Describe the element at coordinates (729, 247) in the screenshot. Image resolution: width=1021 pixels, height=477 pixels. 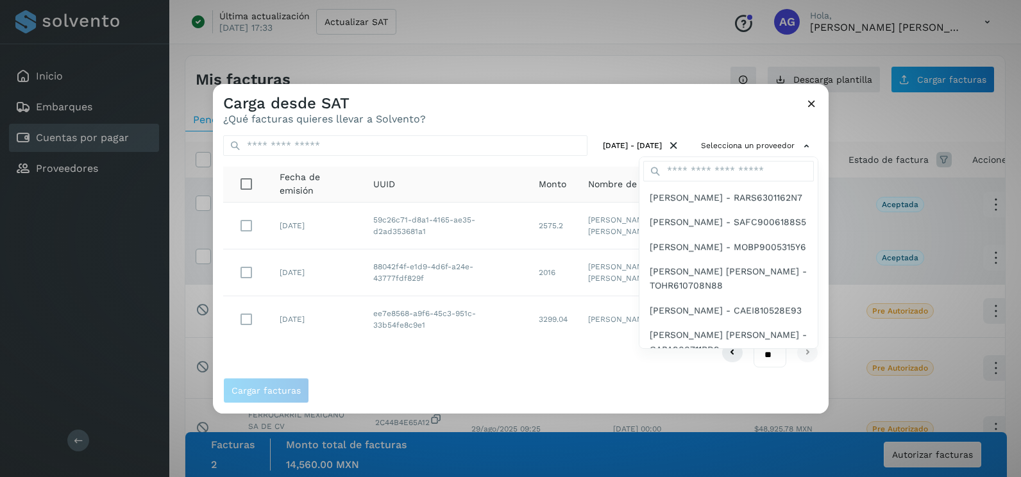
I see `div: PEDRO MONDRAGON BAUTISTA - MOBP9005315Y6` at that location.